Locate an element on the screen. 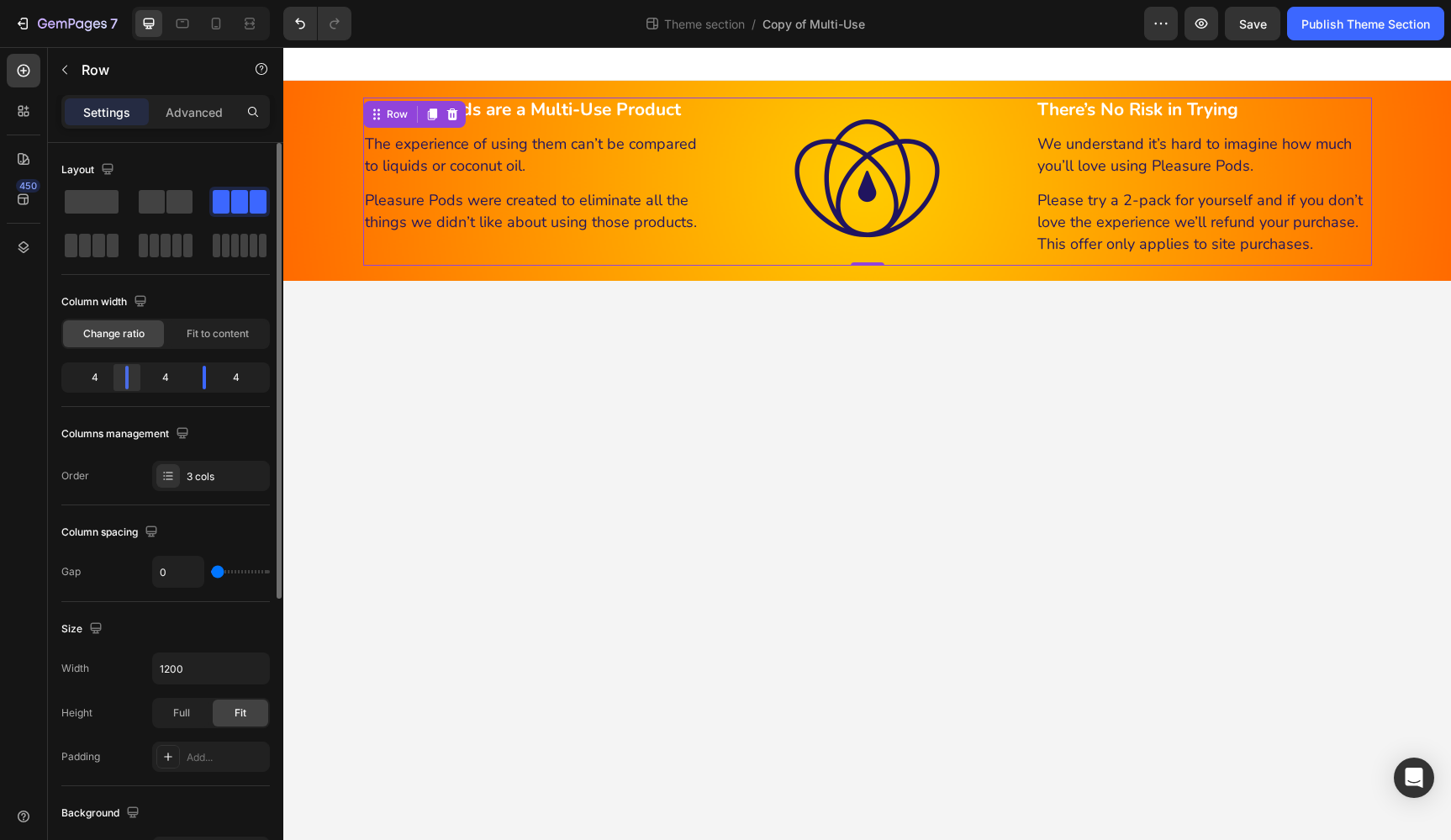 This screenshot has height=840, width=1451. strong: Pleasure Pods are a Multi-Use Product is located at coordinates (240, 62).